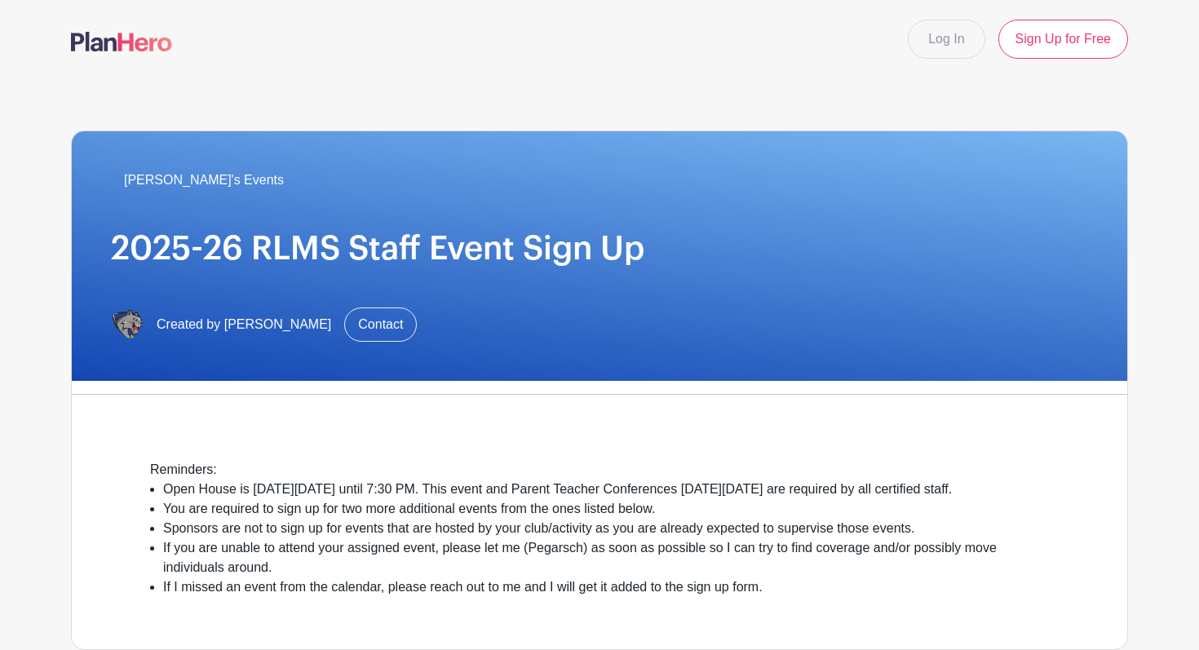 The height and width of the screenshot is (650, 1199). Describe the element at coordinates (606, 558) in the screenshot. I see `li: If you are unable to attend your assigned event, please let me (Pegarsch) as soon as possible so ...` at that location.